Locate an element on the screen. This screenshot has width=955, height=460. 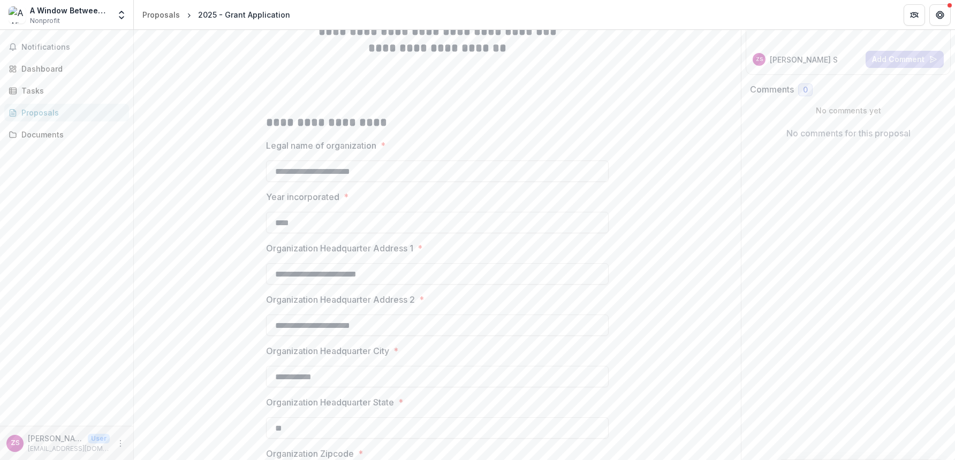
nav: breadcrumb is located at coordinates (216, 14).